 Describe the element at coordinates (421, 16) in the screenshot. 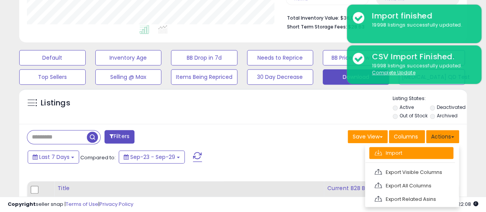

I see `div: Import finished` at that location.